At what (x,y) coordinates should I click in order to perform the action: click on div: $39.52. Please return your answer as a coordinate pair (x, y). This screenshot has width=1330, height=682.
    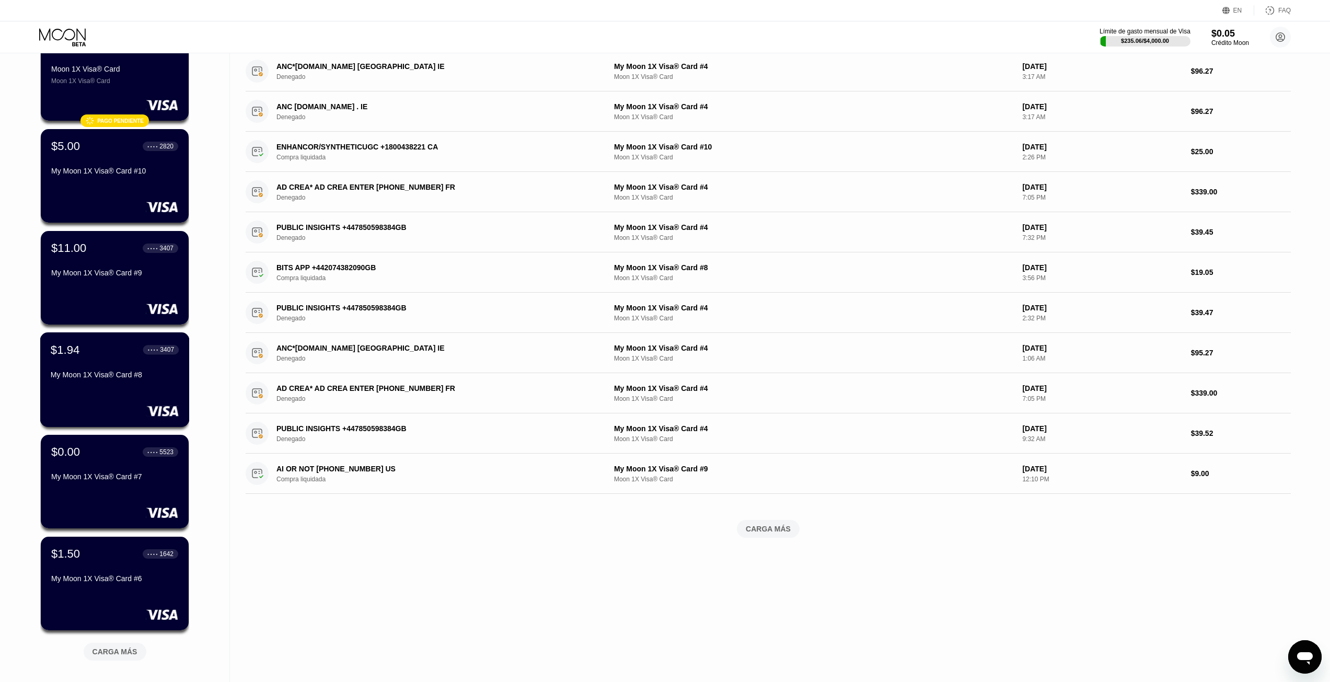
    Looking at the image, I should click on (1241, 433).